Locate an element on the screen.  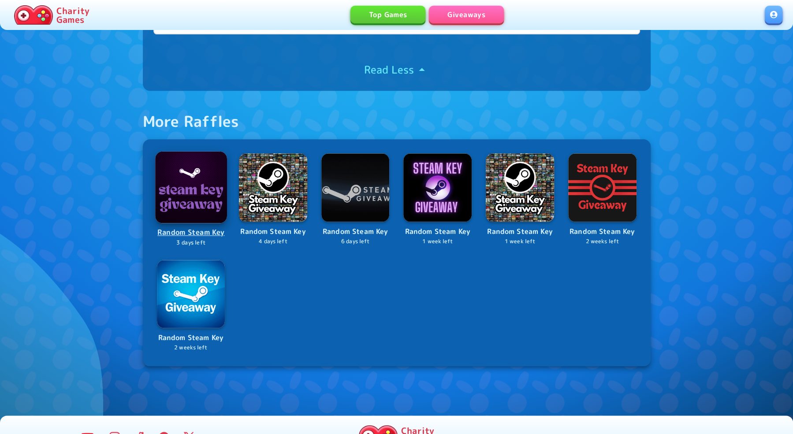
a: Charity Games is located at coordinates (52, 15).